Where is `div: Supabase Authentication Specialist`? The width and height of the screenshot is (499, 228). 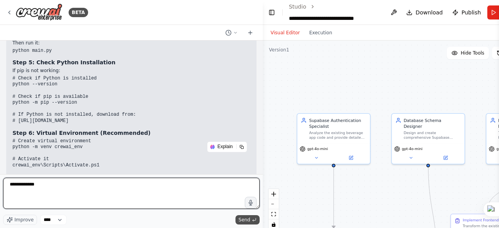
div: Supabase Authentication Specialist is located at coordinates (338, 123).